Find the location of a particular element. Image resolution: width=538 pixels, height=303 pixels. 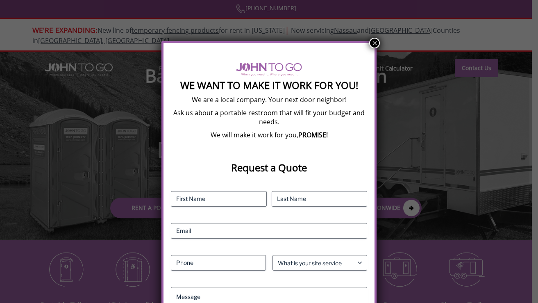

p: We will make it work for you, is located at coordinates (269, 135).